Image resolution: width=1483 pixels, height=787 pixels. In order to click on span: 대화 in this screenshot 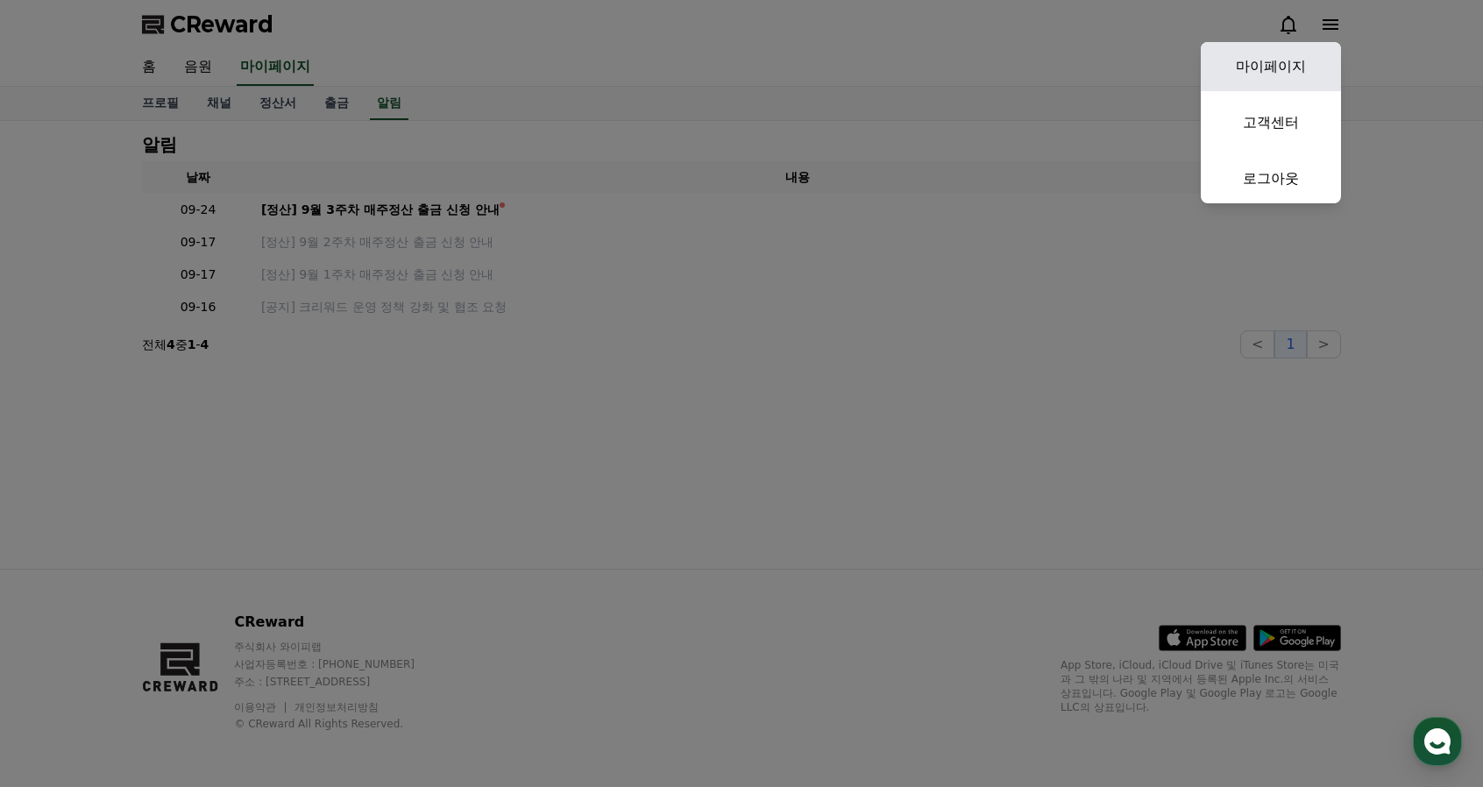, I will do `click(171, 590)`.